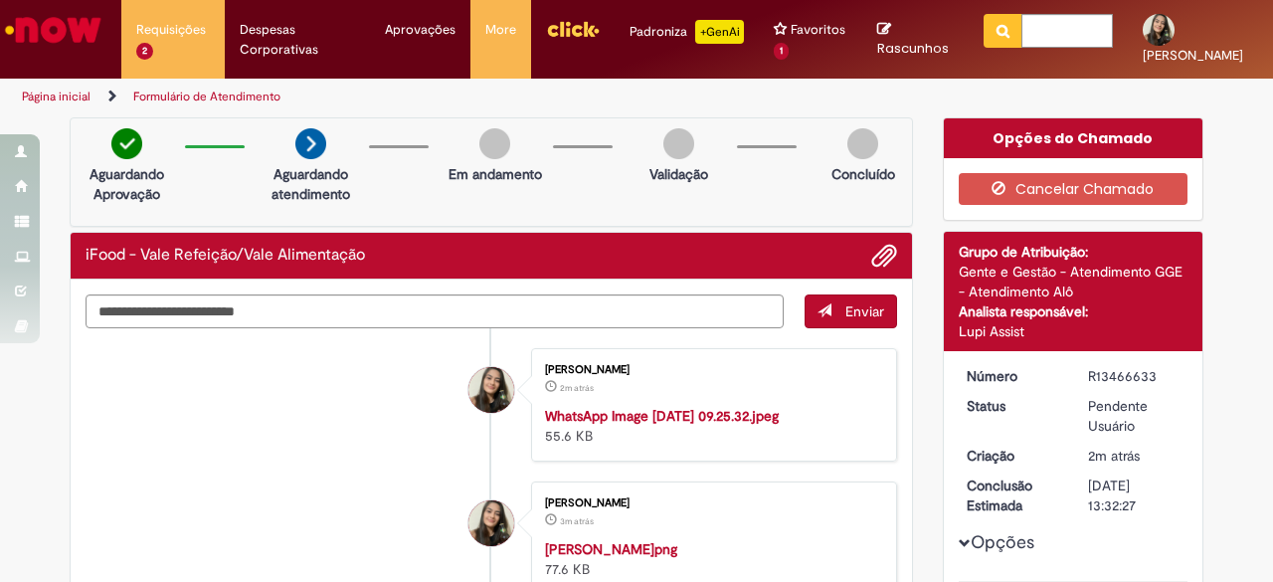  What do you see at coordinates (1012, 495) in the screenshot?
I see `dt: Conclusão Estimada` at bounding box center [1012, 495].